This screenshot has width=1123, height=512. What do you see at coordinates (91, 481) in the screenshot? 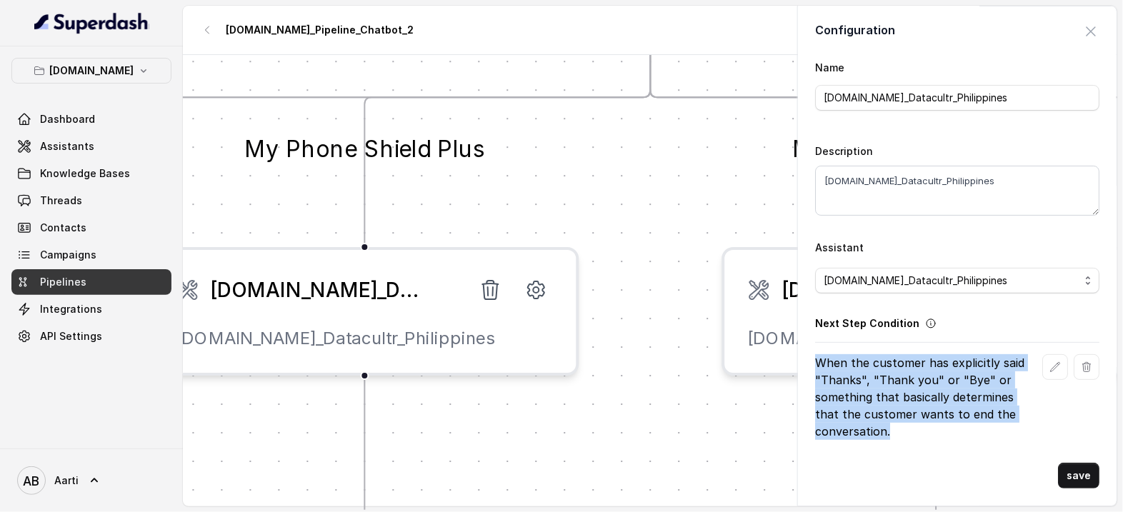
I see `a: Aarti` at bounding box center [91, 481].